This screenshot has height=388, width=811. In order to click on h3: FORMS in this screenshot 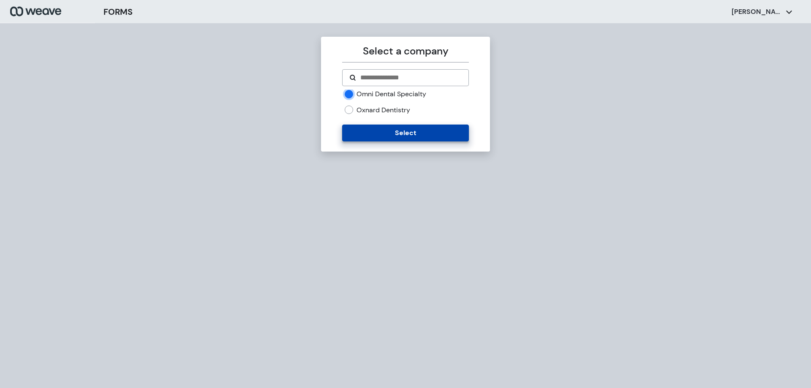, I will do `click(118, 12)`.